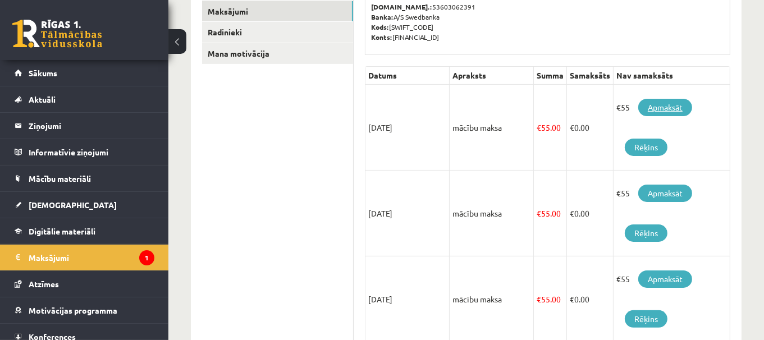 This screenshot has width=764, height=340. I want to click on legend: Maksājumi, so click(91, 258).